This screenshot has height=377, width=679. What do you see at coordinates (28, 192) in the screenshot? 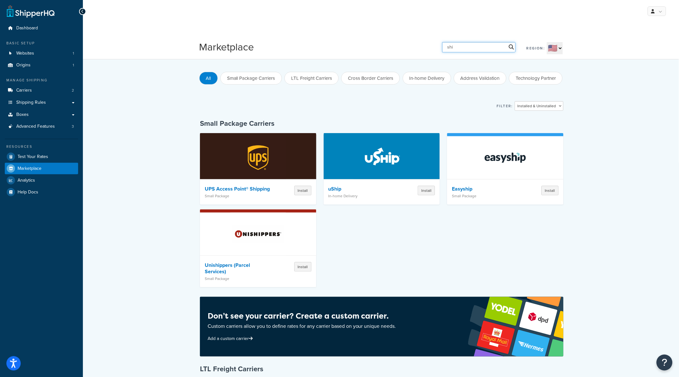
I see `span: Help Docs` at bounding box center [28, 192].